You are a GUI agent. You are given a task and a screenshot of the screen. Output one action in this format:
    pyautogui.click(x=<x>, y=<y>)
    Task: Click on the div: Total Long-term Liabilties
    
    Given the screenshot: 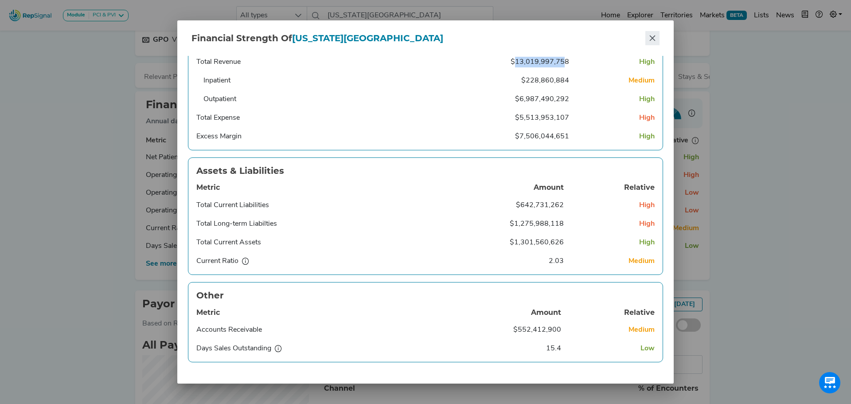 What is the action you would take?
    pyautogui.click(x=241, y=224)
    